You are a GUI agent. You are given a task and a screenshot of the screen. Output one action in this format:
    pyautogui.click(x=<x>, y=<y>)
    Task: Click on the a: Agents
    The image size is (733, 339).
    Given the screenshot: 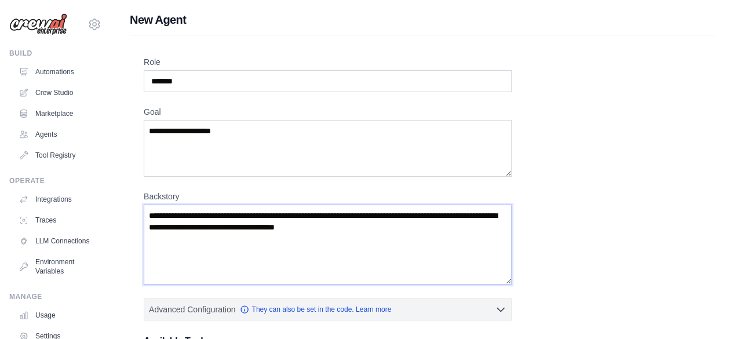 What is the action you would take?
    pyautogui.click(x=57, y=134)
    